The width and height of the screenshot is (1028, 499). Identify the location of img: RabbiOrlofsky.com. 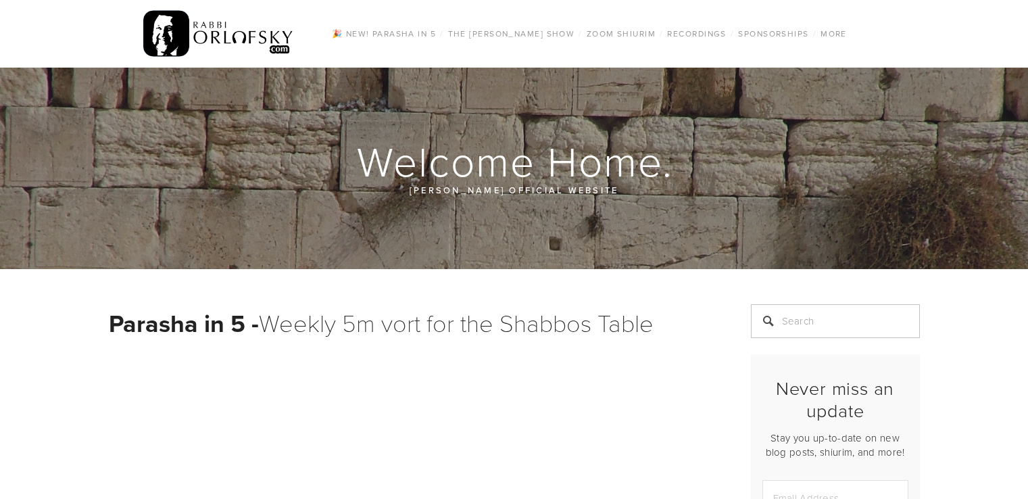
(218, 34).